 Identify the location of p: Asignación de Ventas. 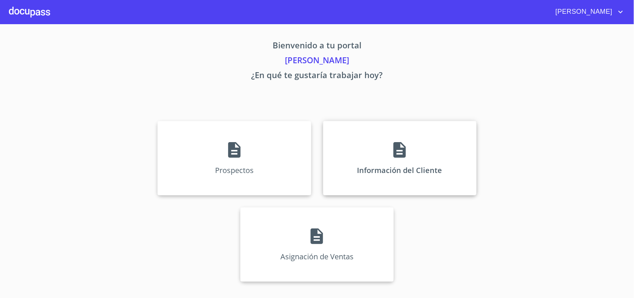
(317, 256).